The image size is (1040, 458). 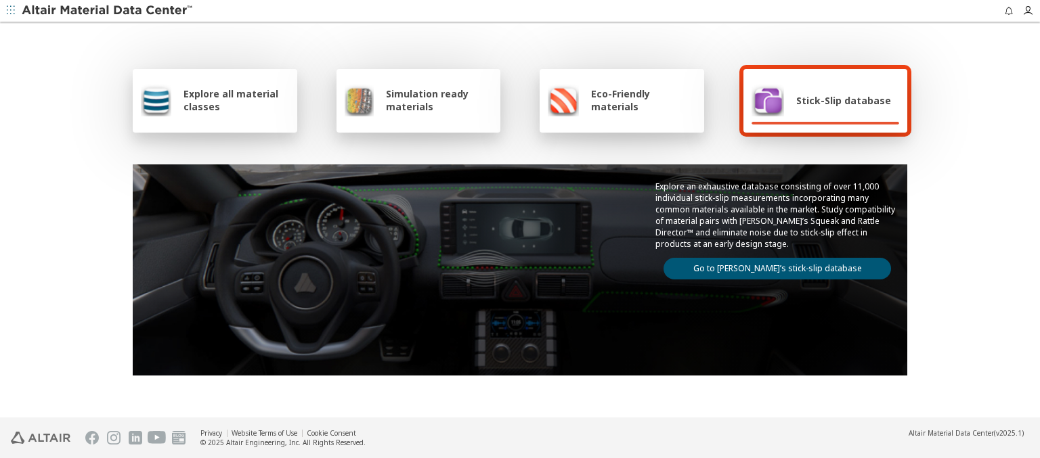 What do you see at coordinates (264, 433) in the screenshot?
I see `a: Website Terms of Use` at bounding box center [264, 433].